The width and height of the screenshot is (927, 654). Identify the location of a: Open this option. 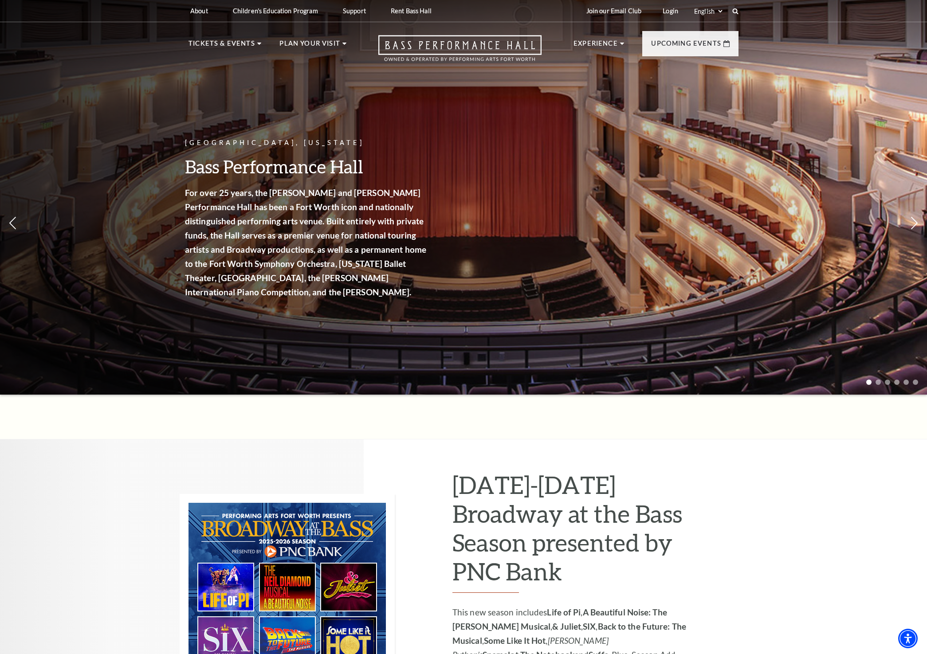
(460, 52).